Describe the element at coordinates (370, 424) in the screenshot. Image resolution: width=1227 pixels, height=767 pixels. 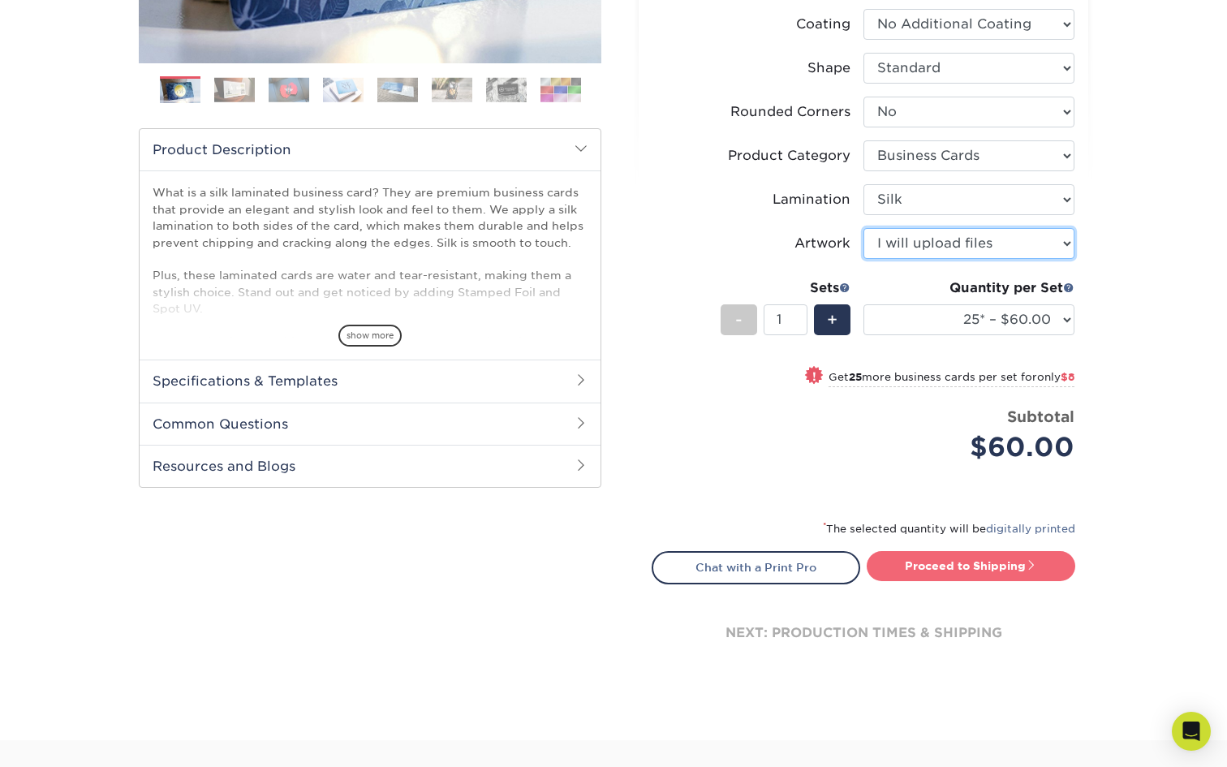
I see `h2: Common Questions` at that location.